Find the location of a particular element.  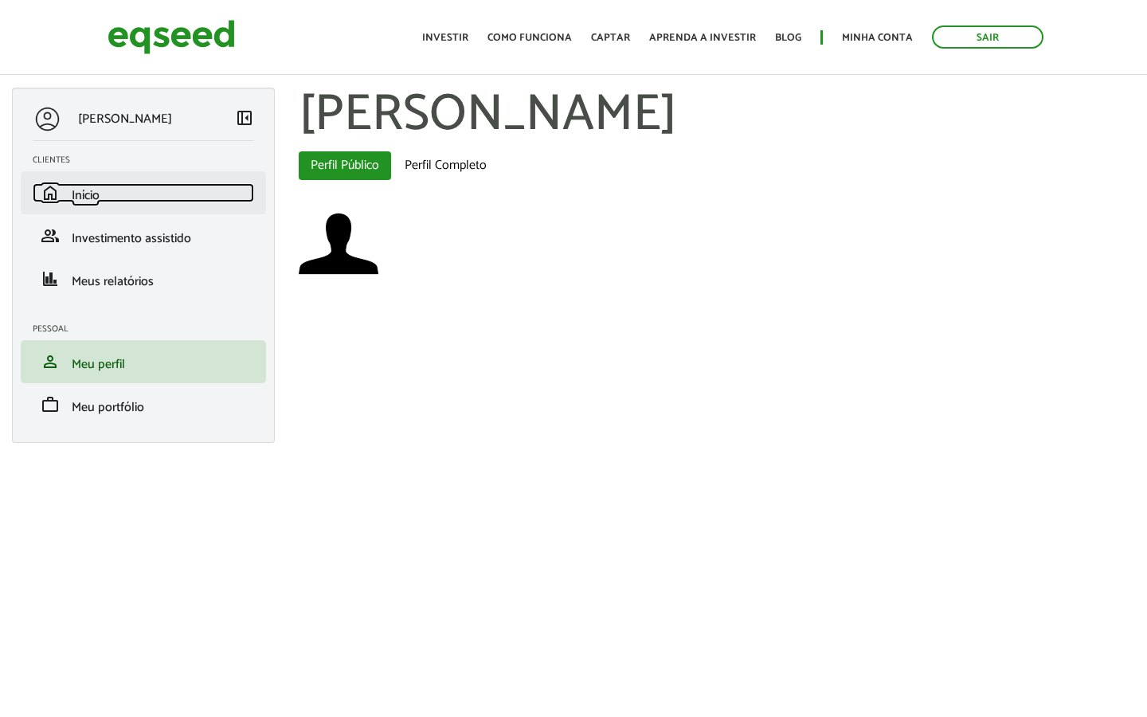

a: Aprenda a investir is located at coordinates (703, 37).